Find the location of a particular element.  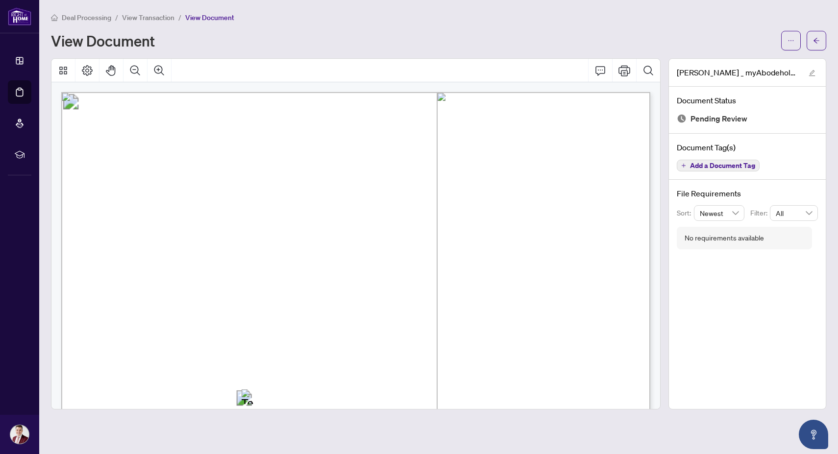

span: View Document is located at coordinates (210, 18).